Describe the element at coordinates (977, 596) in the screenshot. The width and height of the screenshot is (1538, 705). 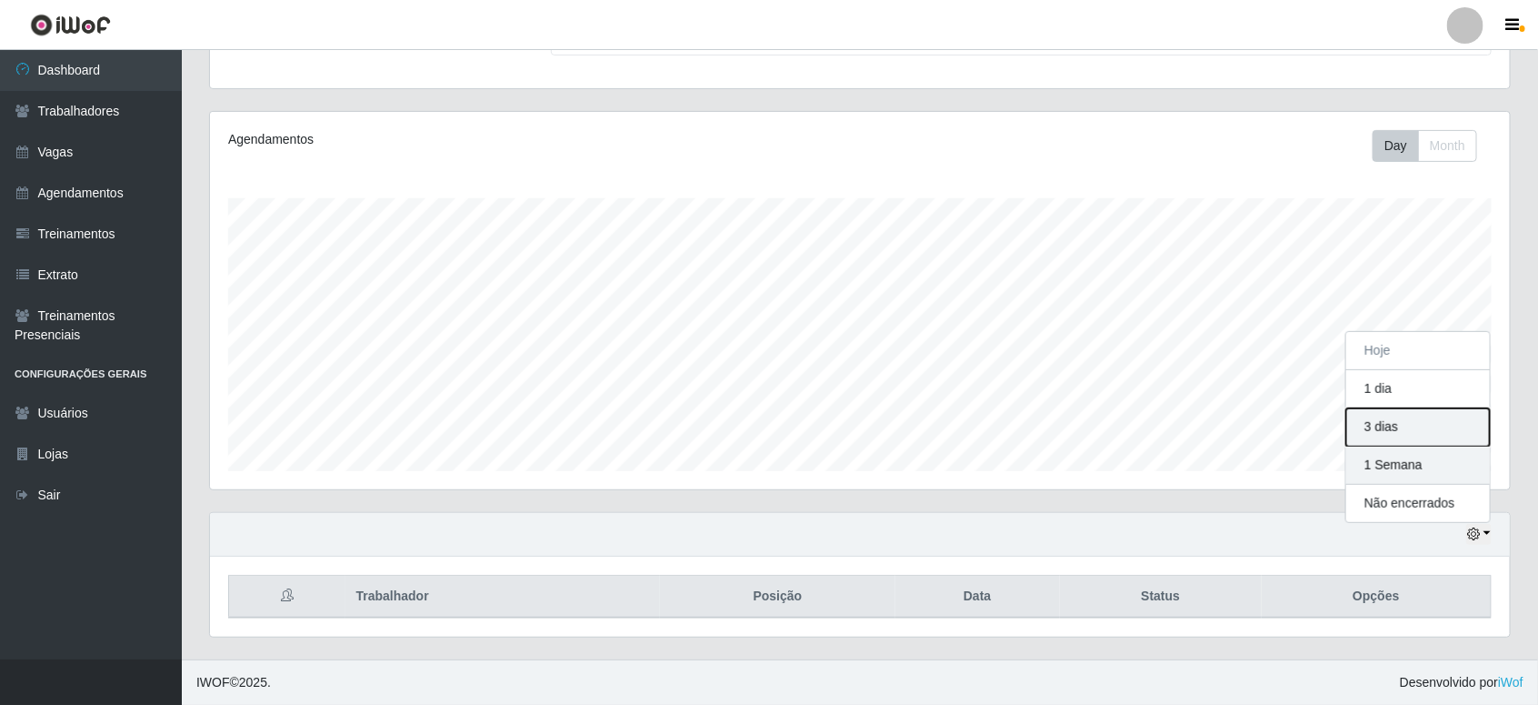
I see `th: Data` at that location.